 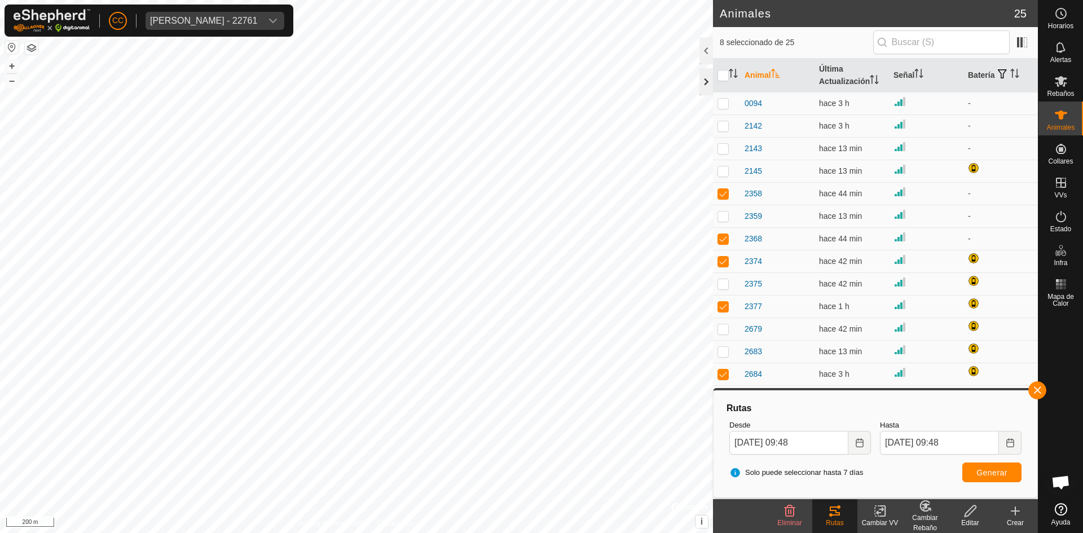 What do you see at coordinates (1061, 263) in the screenshot?
I see `span: Infra` at bounding box center [1061, 263].